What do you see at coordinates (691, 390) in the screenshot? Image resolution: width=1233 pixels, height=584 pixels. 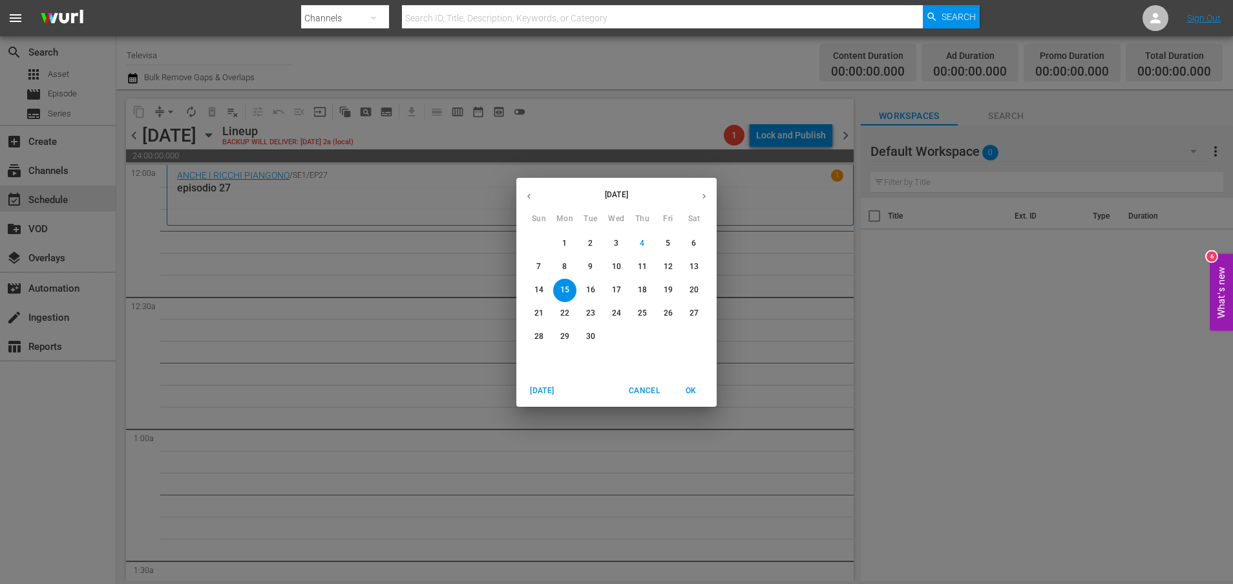 I see `button: OK` at bounding box center [691, 390].